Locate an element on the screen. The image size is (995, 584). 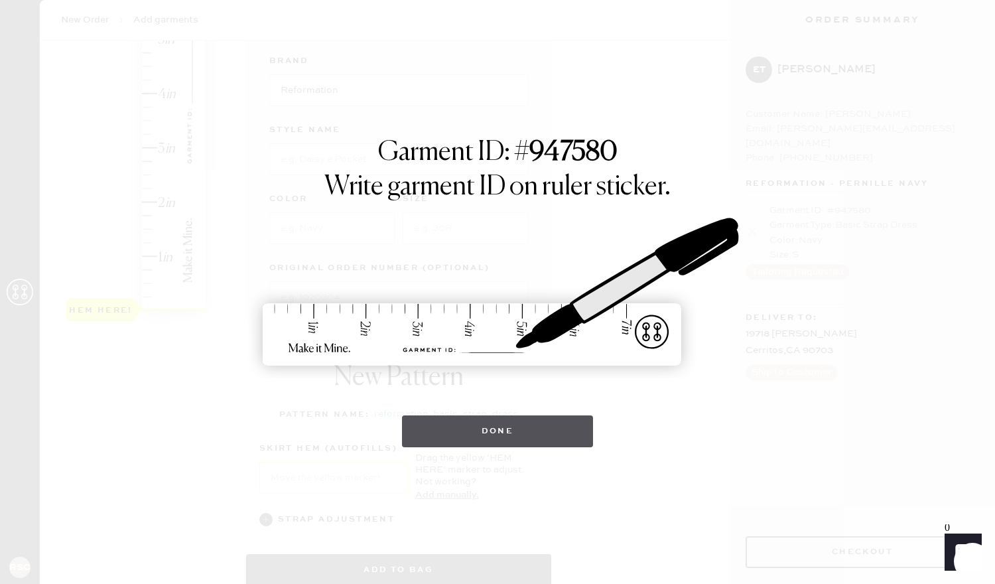
h1: Write garment ID on ruler sticker. is located at coordinates (497, 187).